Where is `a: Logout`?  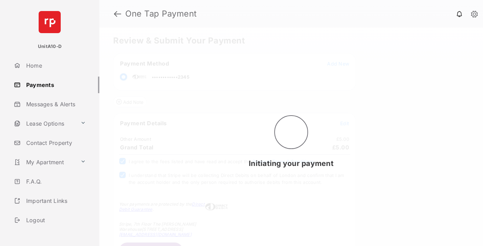 a: Logout is located at coordinates (55, 220).